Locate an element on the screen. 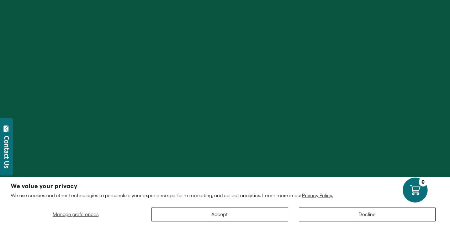 The height and width of the screenshot is (225, 450). button: Manage preferences is located at coordinates (75, 214).